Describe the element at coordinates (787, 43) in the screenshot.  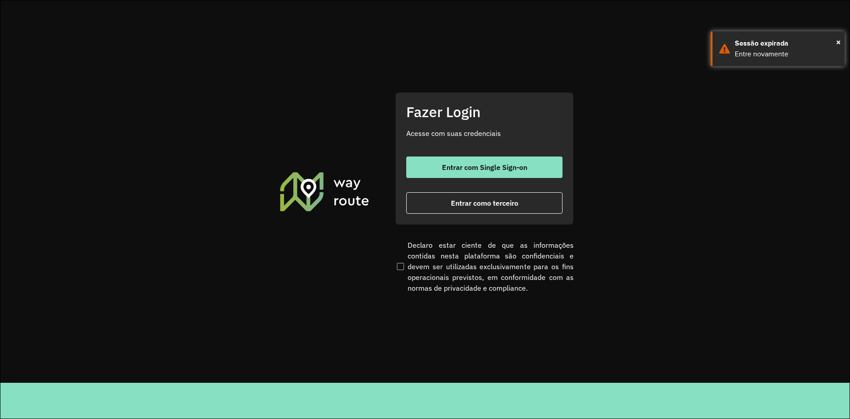
I see `div: Sessão expirada` at that location.